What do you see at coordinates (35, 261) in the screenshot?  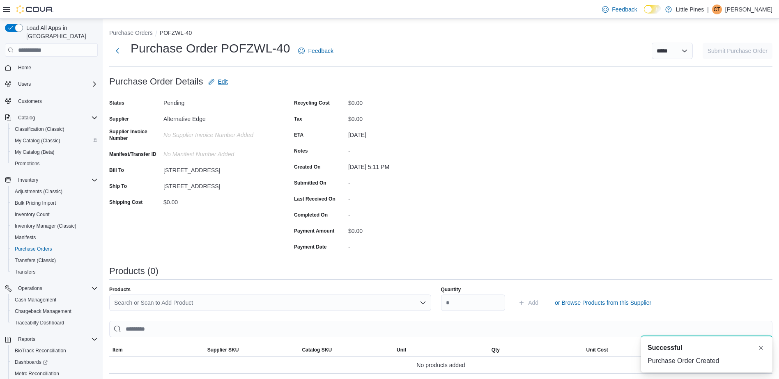 I see `a: Transfers (Classic)` at bounding box center [35, 261].